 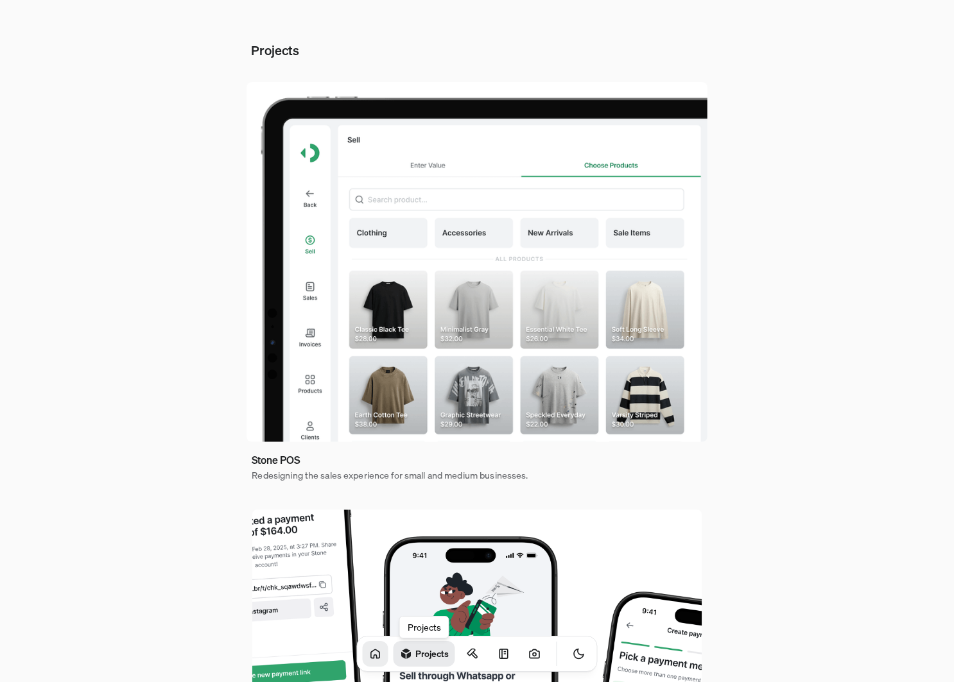 What do you see at coordinates (390, 475) in the screenshot?
I see `h4: Redesigning the sales experience for small and medium businesses.` at bounding box center [390, 475].